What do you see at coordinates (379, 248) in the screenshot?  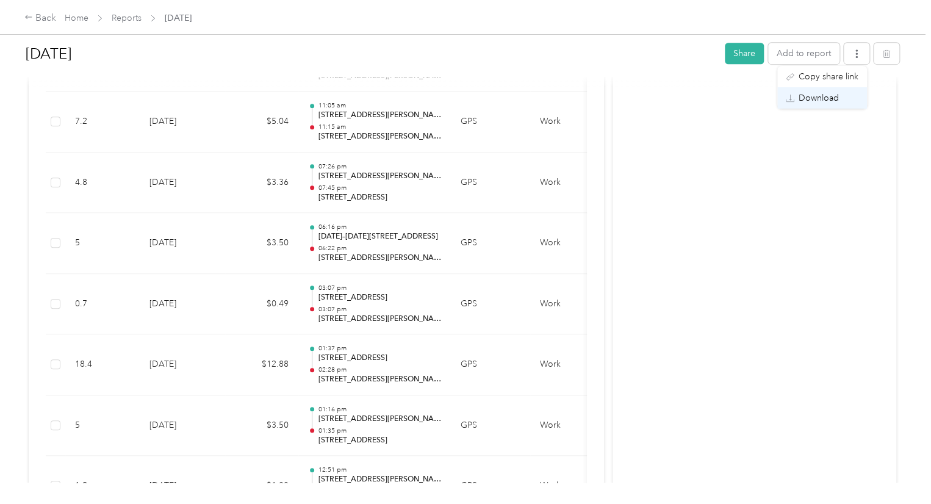 I see `p: 06:22 pm` at bounding box center [379, 248].